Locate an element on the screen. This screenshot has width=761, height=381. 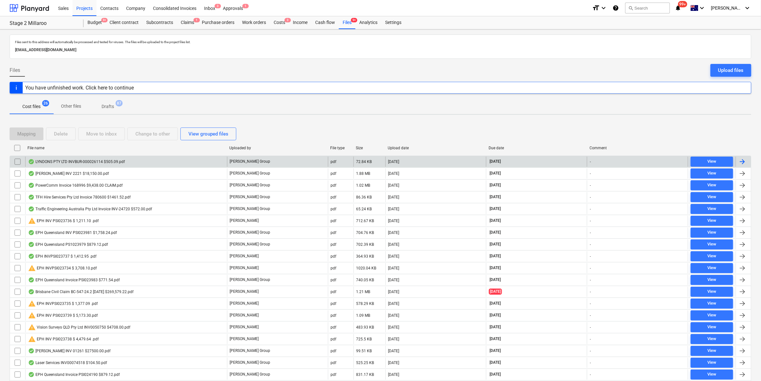
span: 26 is located at coordinates (46, 103).